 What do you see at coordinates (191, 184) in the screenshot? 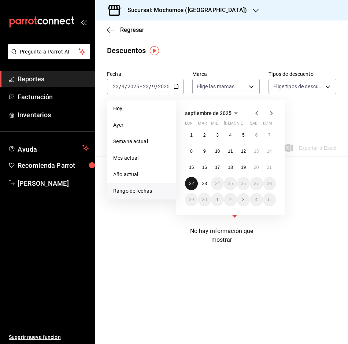
I see `abbr: 22 de septiembre de 2025` at bounding box center [191, 184].